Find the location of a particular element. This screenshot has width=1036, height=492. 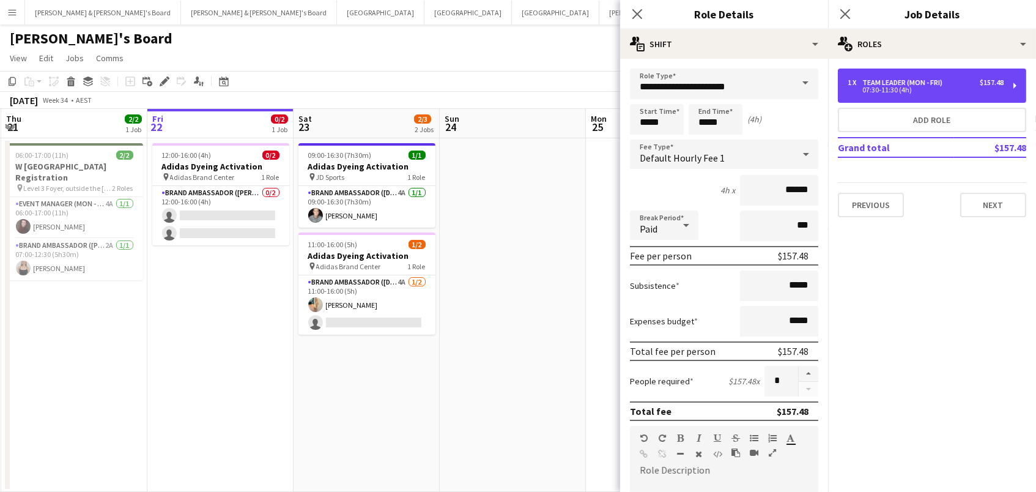

label: People required is located at coordinates (662, 381).